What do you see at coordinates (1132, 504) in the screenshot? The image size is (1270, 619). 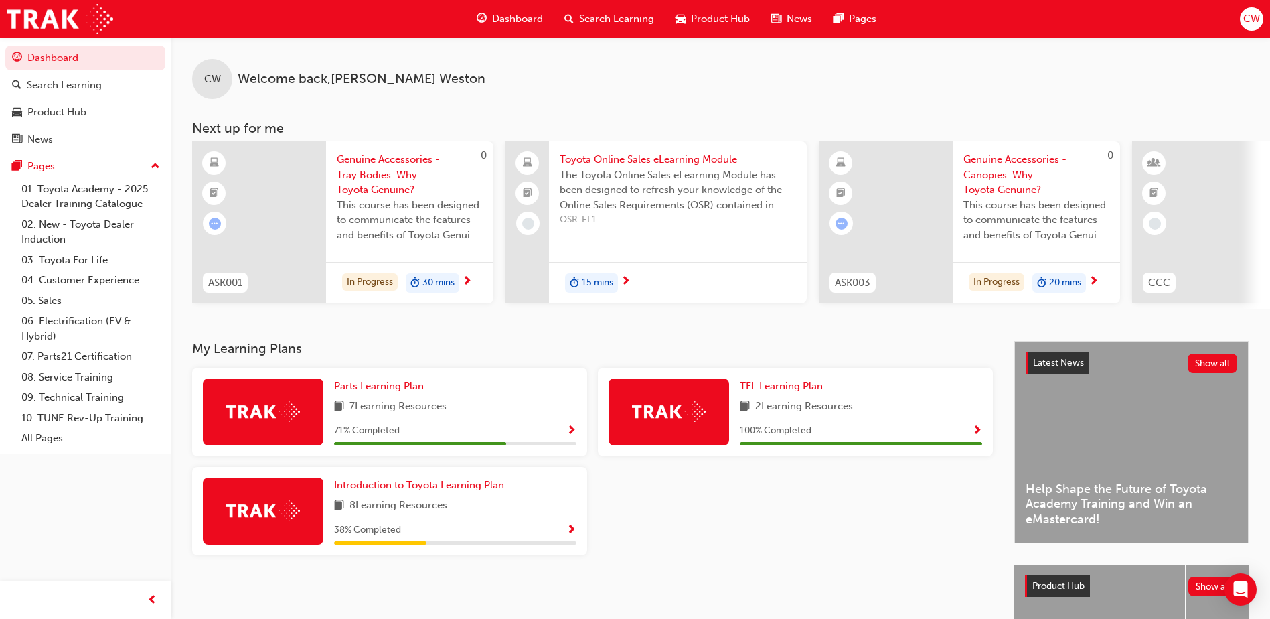 I see `span: Help Shape the Future of Toyota Academy Training and Win an eMastercard!` at bounding box center [1132, 504].